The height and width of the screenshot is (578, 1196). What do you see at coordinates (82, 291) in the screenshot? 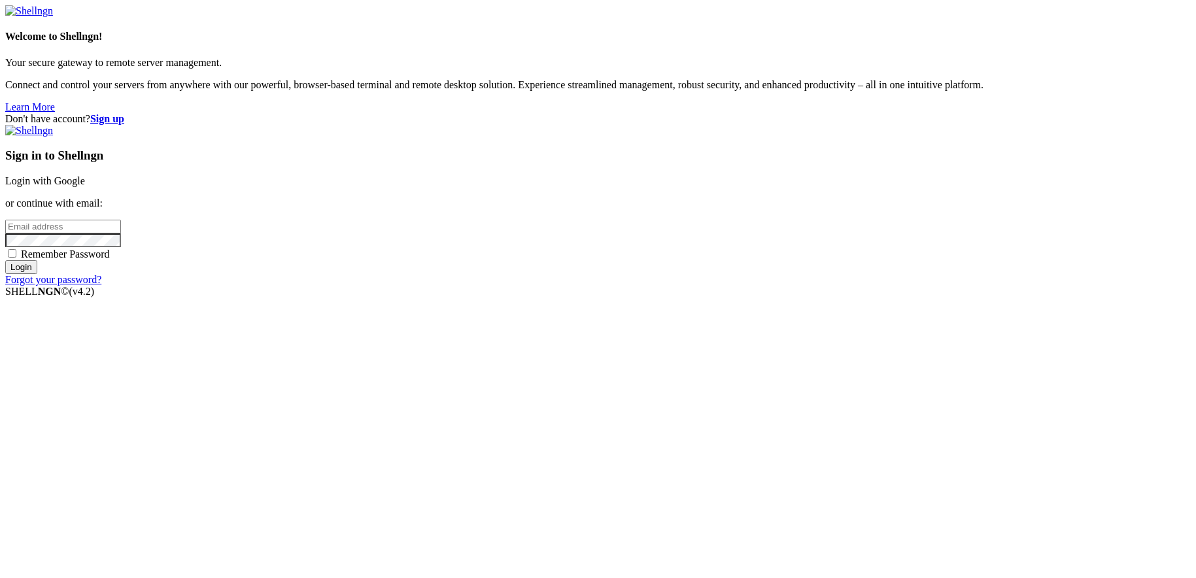
I see `span: 4.2.0` at bounding box center [82, 291].